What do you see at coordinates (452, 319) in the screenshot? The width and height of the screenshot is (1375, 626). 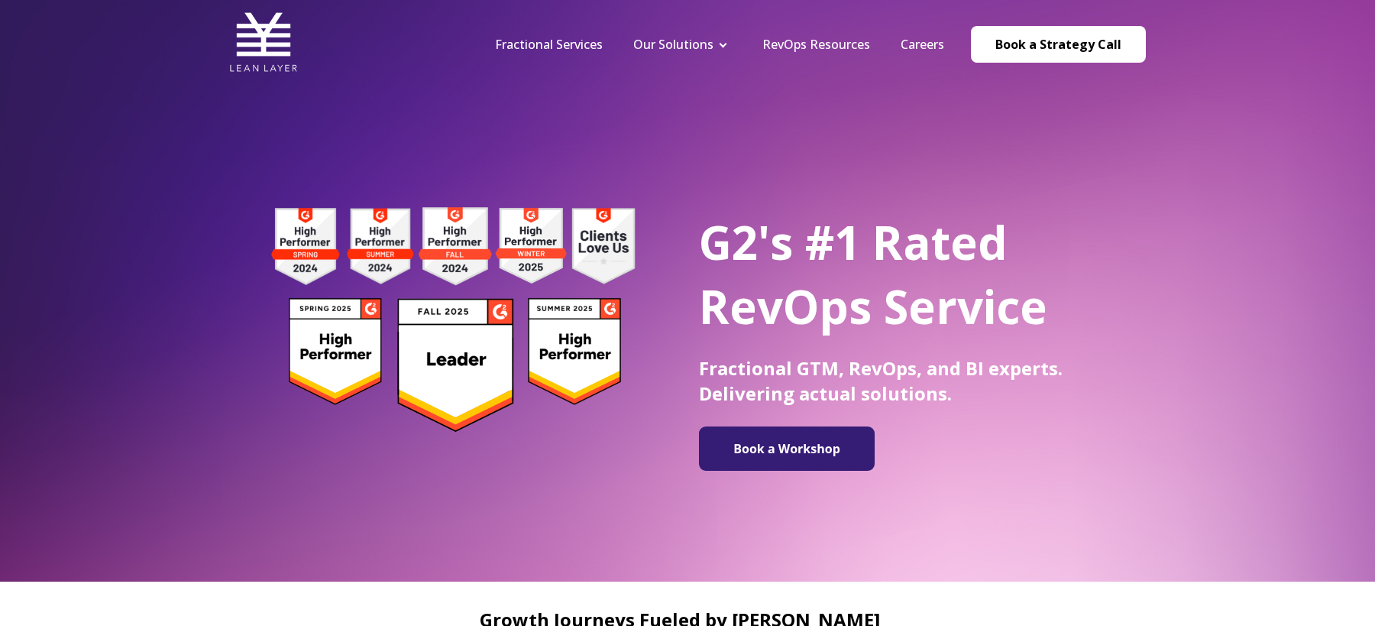 I see `img: g2 badges` at bounding box center [452, 319].